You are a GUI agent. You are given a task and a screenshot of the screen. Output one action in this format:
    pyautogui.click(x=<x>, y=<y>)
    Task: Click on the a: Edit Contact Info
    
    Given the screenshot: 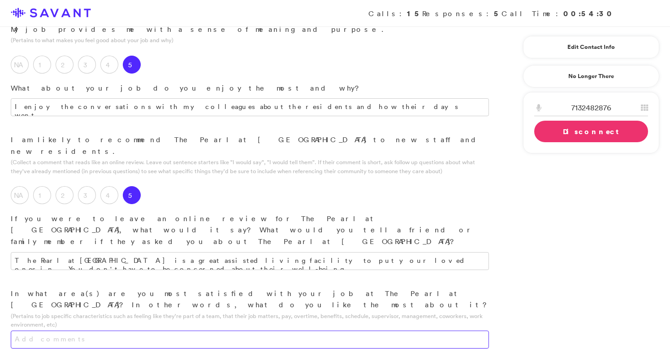 What is the action you would take?
    pyautogui.click(x=591, y=47)
    